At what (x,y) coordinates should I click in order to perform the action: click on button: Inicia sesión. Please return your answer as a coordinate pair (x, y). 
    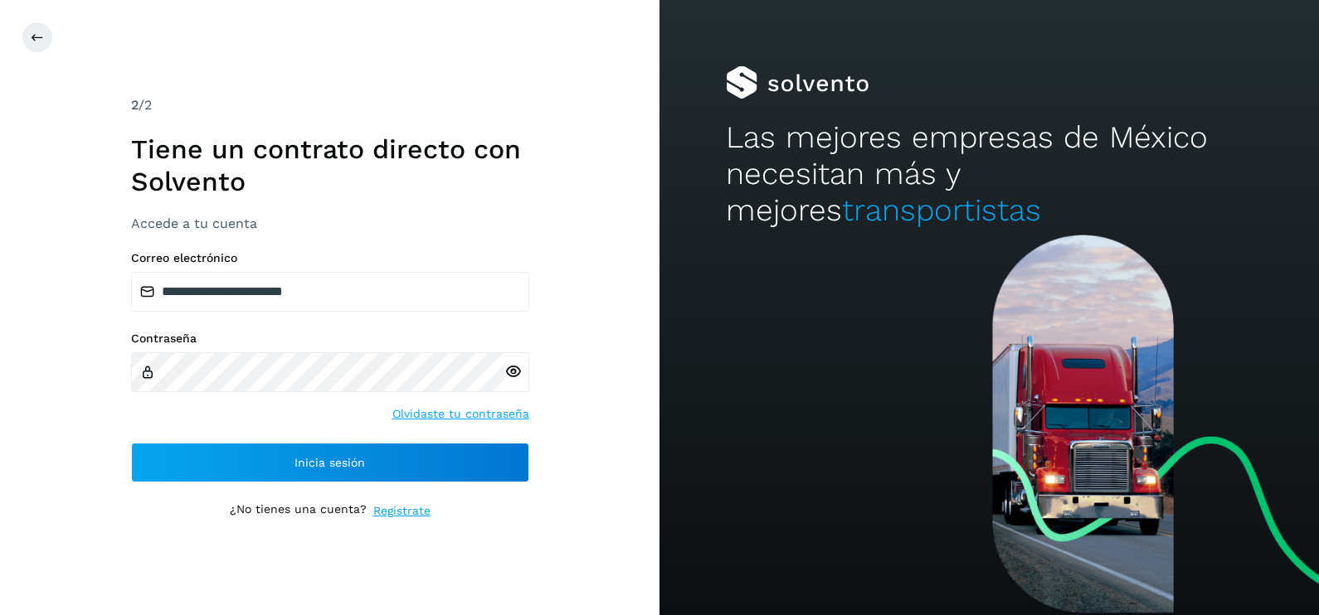
    Looking at the image, I should click on (330, 463).